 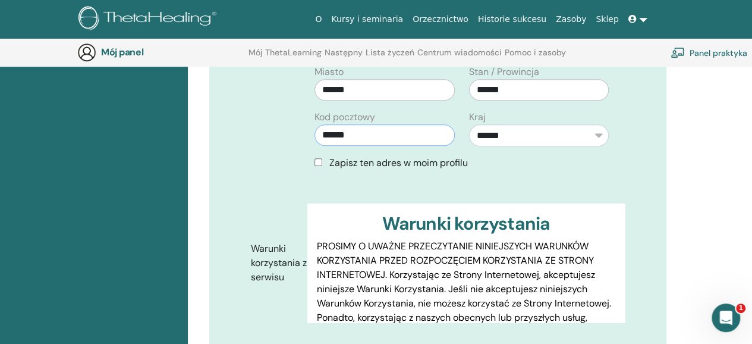 I want to click on font: Lista życzeń, so click(x=390, y=52).